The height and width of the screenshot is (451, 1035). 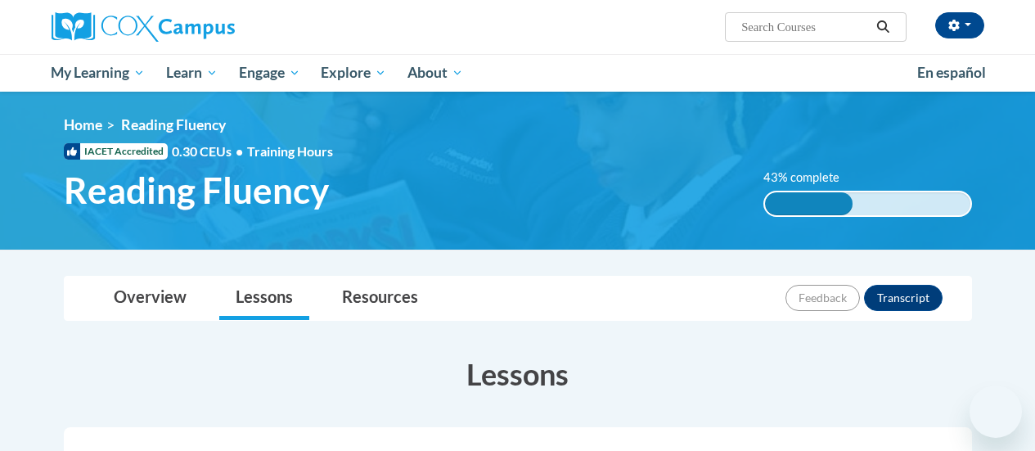 I want to click on a: Resources, so click(x=380, y=298).